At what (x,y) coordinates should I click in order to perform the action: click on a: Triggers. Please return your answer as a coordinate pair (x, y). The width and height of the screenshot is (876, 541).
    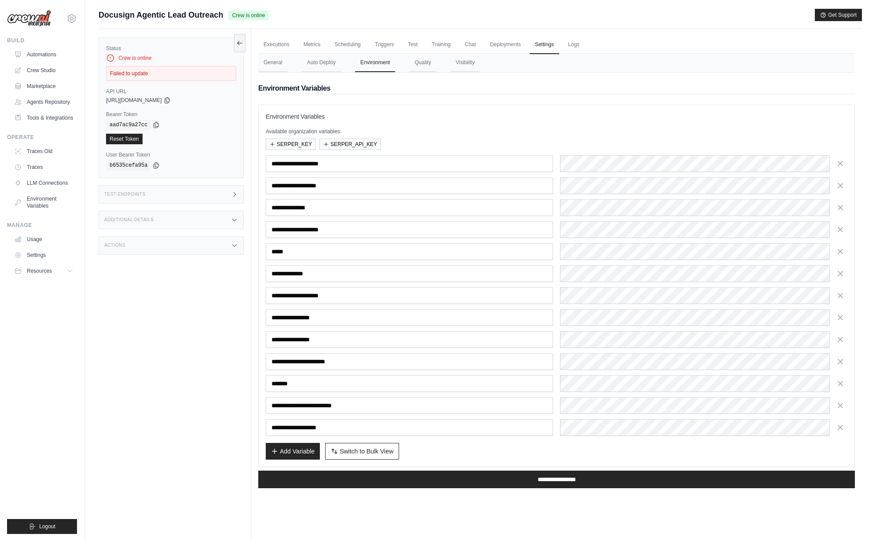
    Looking at the image, I should click on (385, 45).